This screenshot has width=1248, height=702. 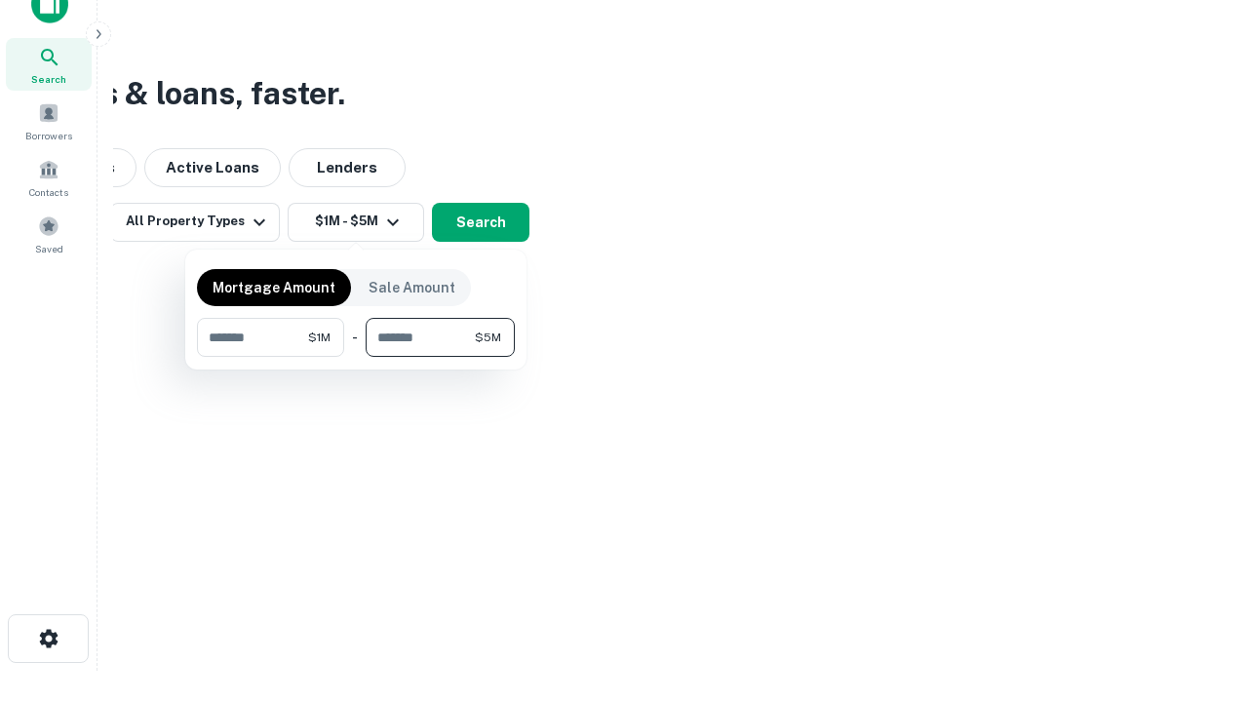 What do you see at coordinates (319, 337) in the screenshot?
I see `span: $1M` at bounding box center [319, 337].